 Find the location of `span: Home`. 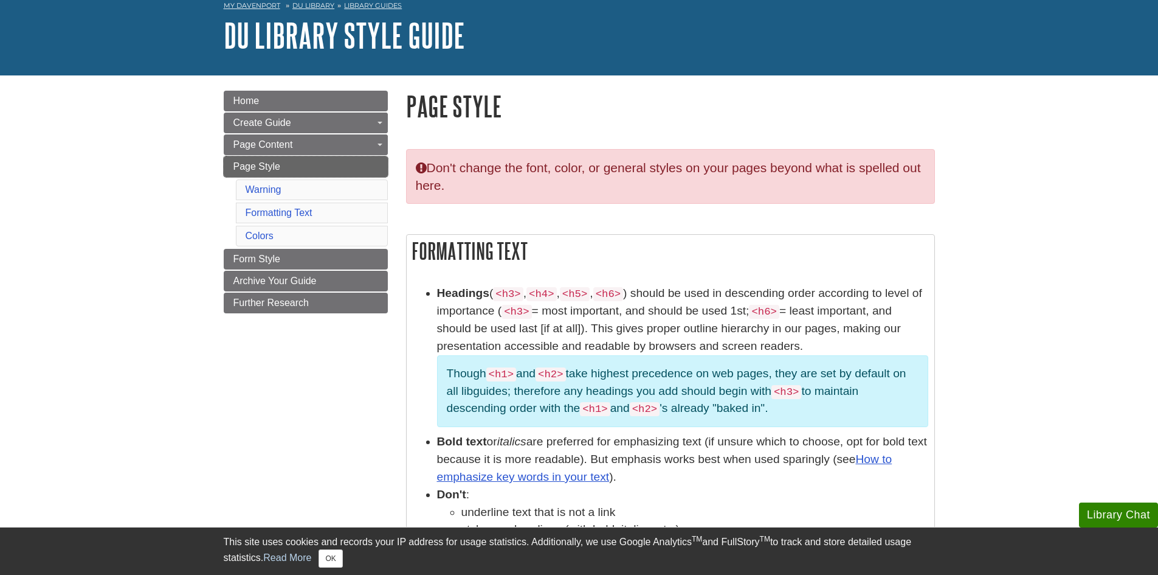

span: Home is located at coordinates (246, 100).